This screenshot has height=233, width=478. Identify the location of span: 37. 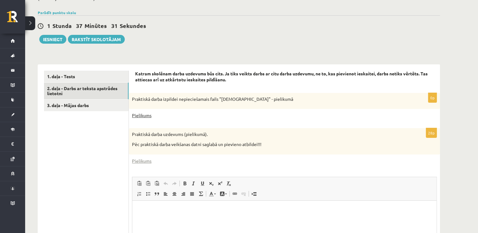
(79, 25).